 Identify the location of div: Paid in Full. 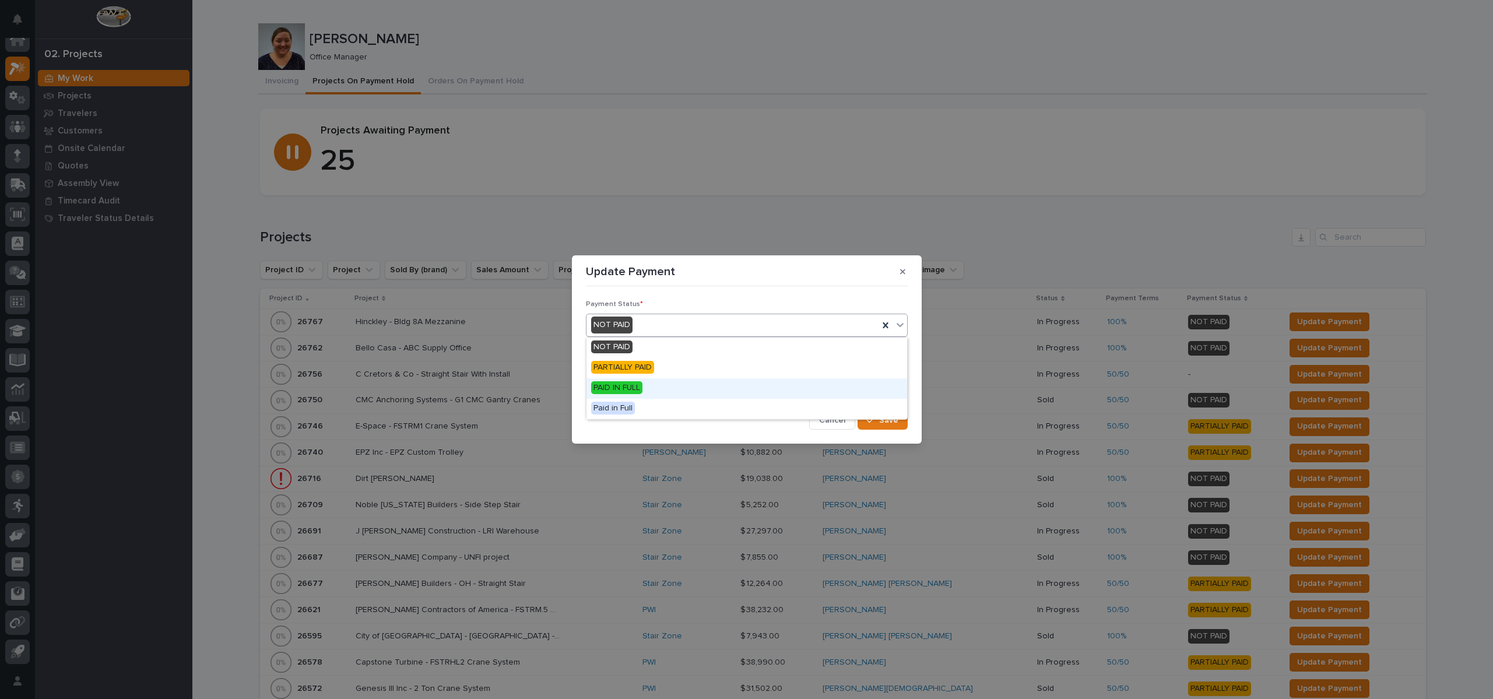
(747, 409).